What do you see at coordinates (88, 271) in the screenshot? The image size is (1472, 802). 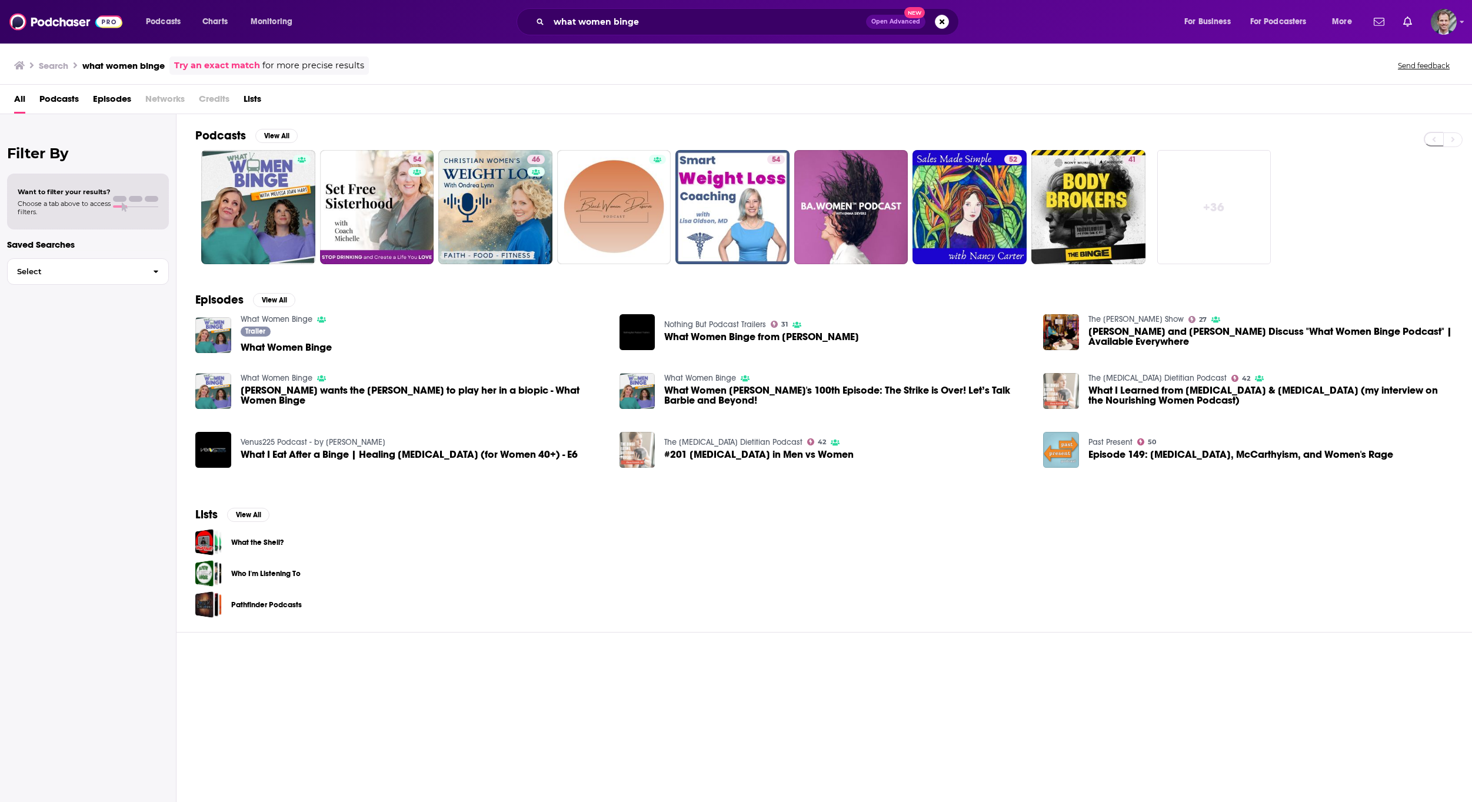 I see `button: Select` at bounding box center [88, 271].